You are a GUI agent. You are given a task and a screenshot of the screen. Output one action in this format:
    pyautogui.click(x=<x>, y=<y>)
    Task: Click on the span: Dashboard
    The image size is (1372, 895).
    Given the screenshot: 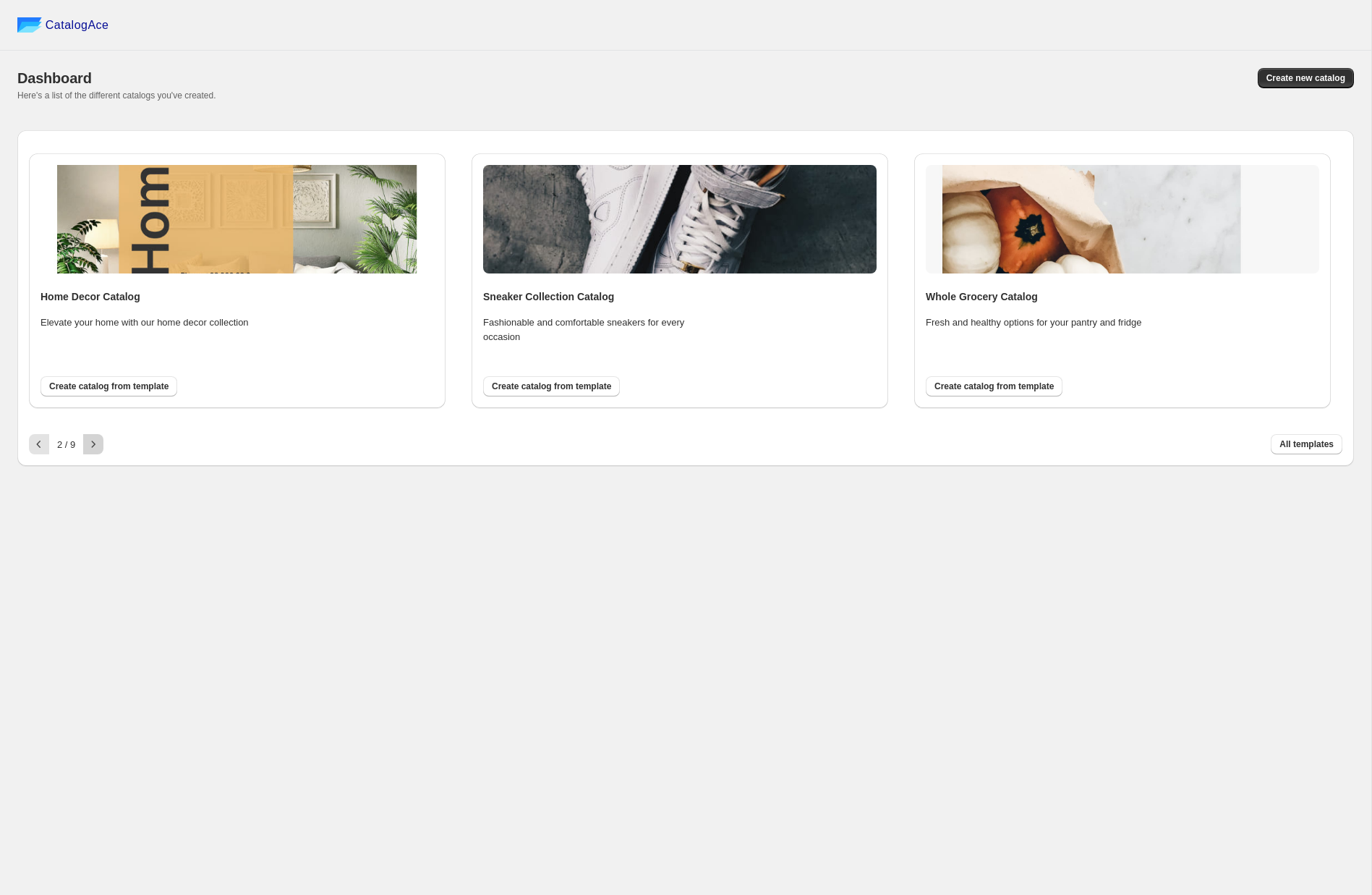 What is the action you would take?
    pyautogui.click(x=54, y=78)
    